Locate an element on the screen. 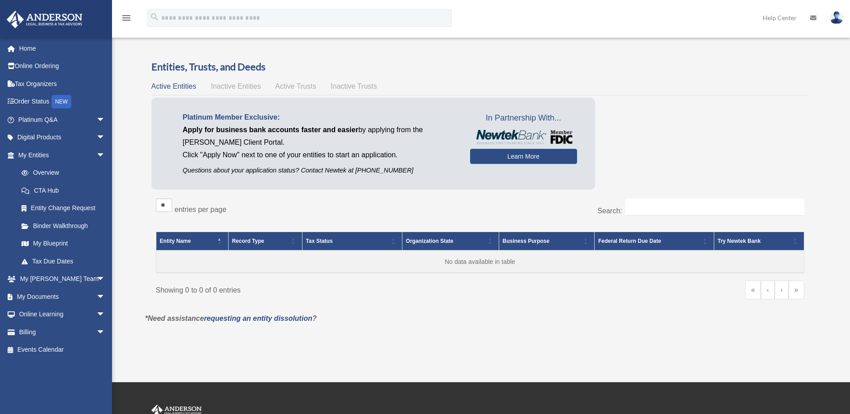 This screenshot has width=850, height=414. span: Active Trusts is located at coordinates (296, 86).